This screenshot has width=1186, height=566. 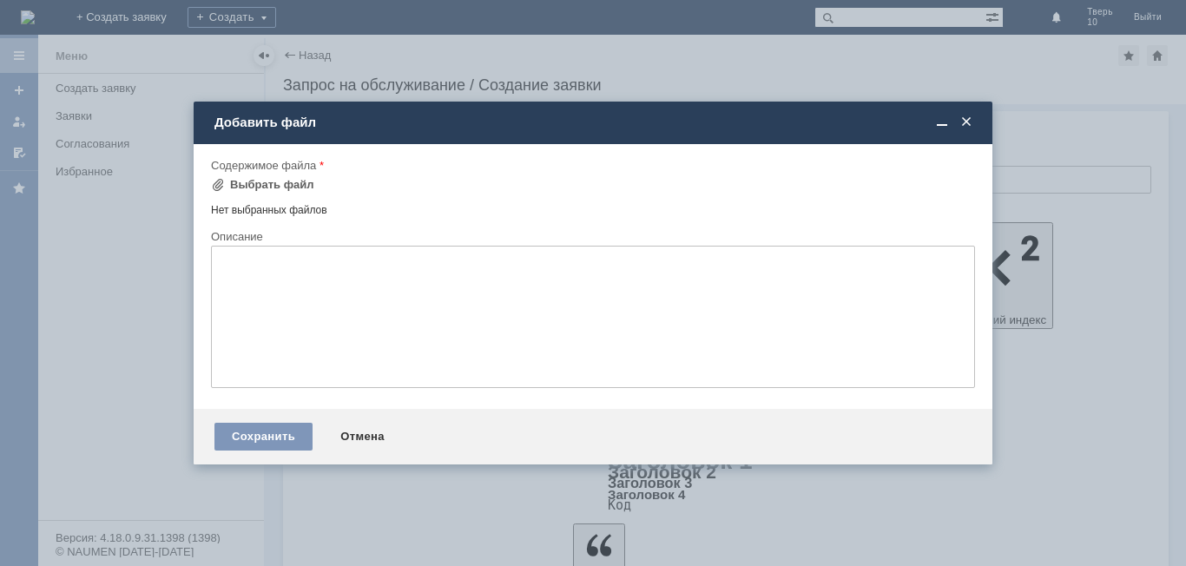 I want to click on div: Прошу удалить оч, so click(x=130, y=14).